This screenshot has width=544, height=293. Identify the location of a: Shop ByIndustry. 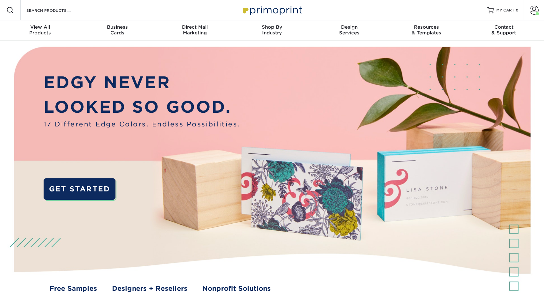
(272, 31).